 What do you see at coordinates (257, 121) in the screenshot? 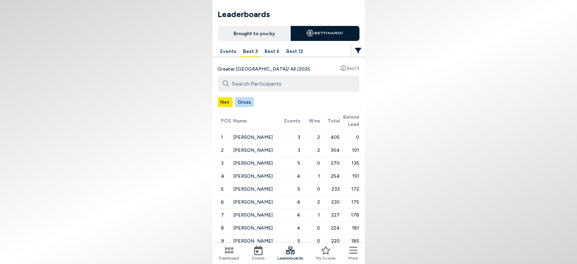
I see `span: Name` at bounding box center [257, 121].